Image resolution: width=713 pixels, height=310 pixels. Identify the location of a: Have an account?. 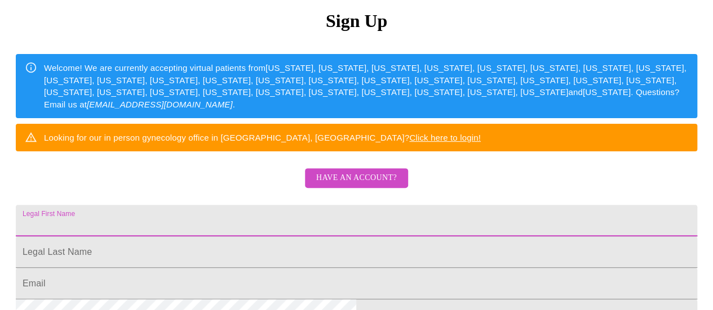
(356, 185).